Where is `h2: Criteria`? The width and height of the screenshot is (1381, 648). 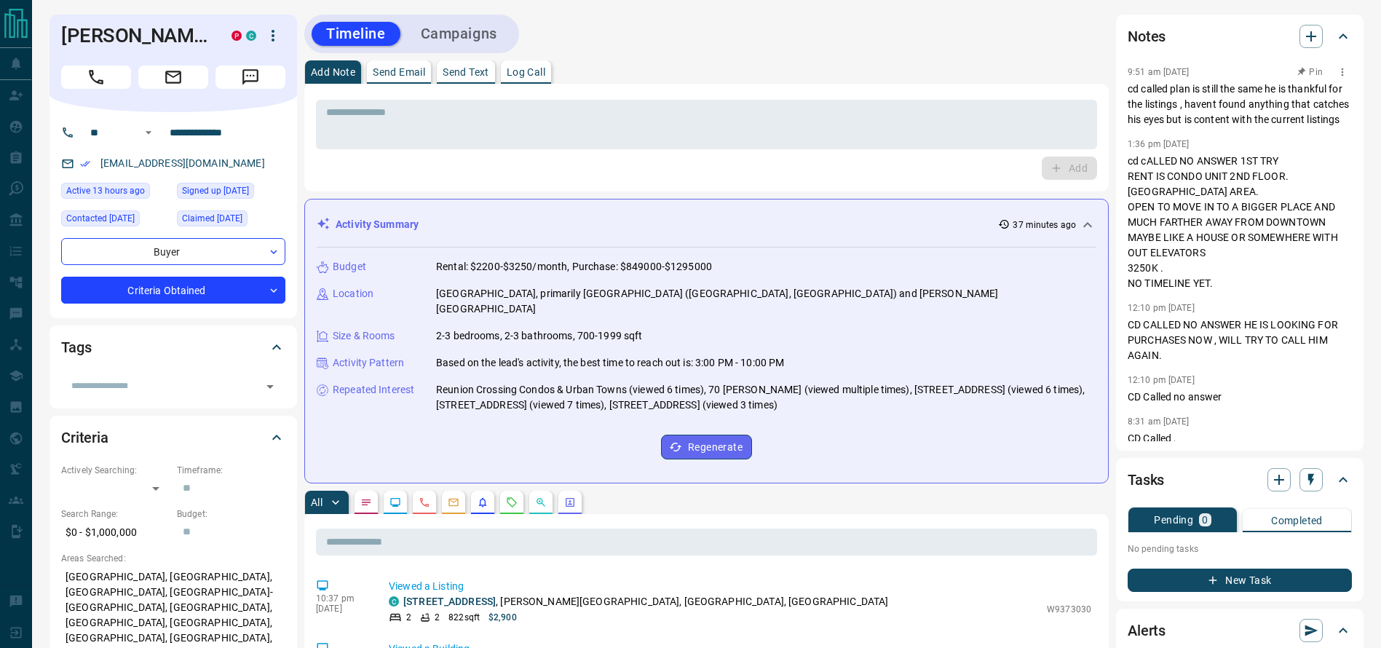 h2: Criteria is located at coordinates (84, 438).